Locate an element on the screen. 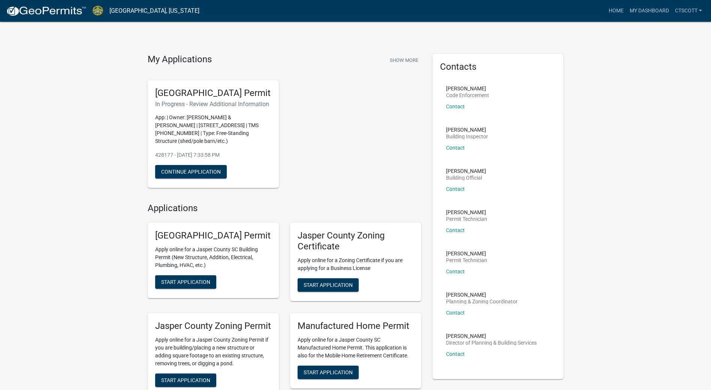 Image resolution: width=711 pixels, height=390 pixels. p: Apply online for a Jasper County SC Building Permit (New Structure, Addition, Electrical, Plumbin... is located at coordinates (213, 257).